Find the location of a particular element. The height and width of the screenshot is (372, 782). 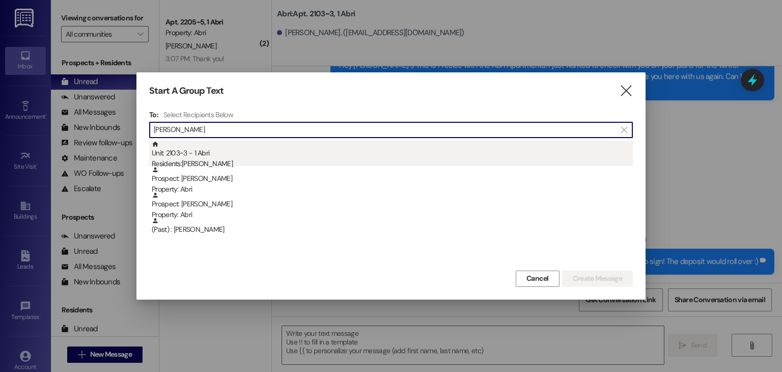

span: Cancel is located at coordinates (538, 278).